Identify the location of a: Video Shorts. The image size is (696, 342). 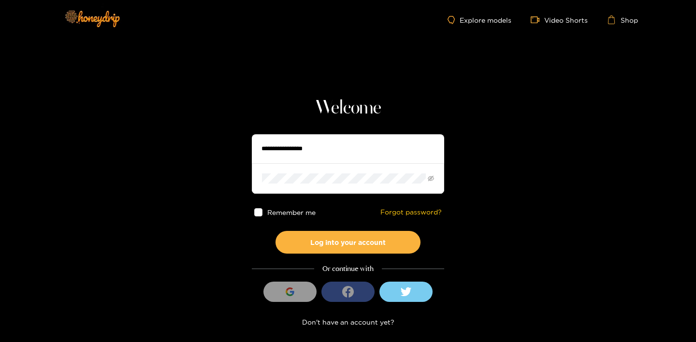
(560, 20).